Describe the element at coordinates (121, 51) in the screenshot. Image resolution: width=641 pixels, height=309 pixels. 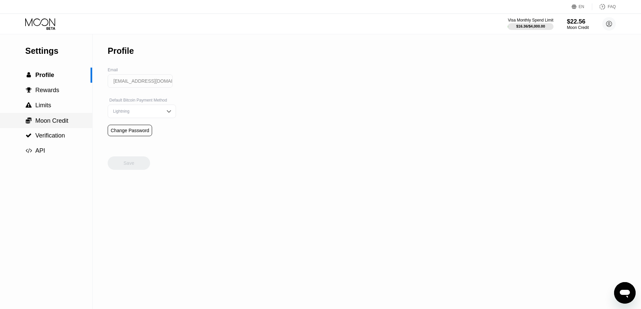
I see `div: Profile` at that location.